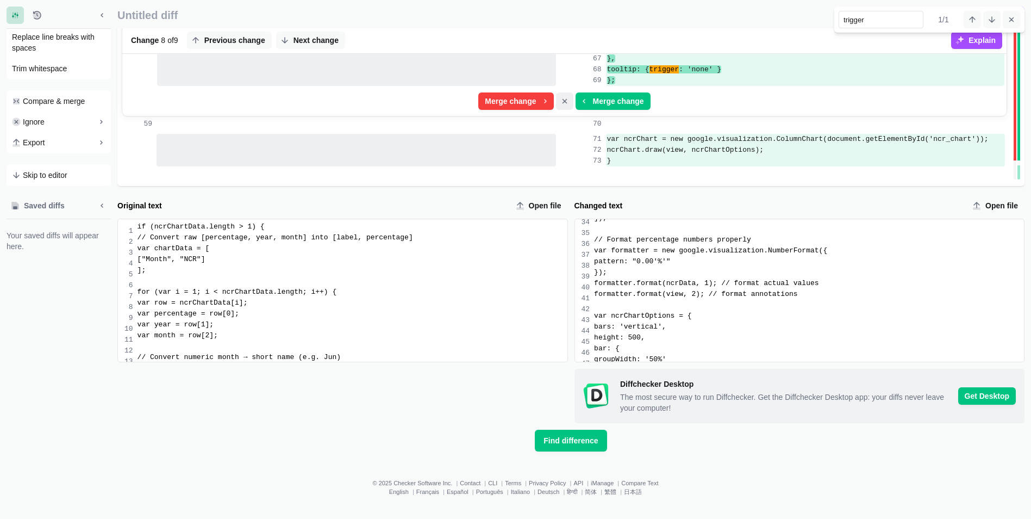 The width and height of the screenshot is (1031, 519). I want to click on a: Português, so click(490, 491).